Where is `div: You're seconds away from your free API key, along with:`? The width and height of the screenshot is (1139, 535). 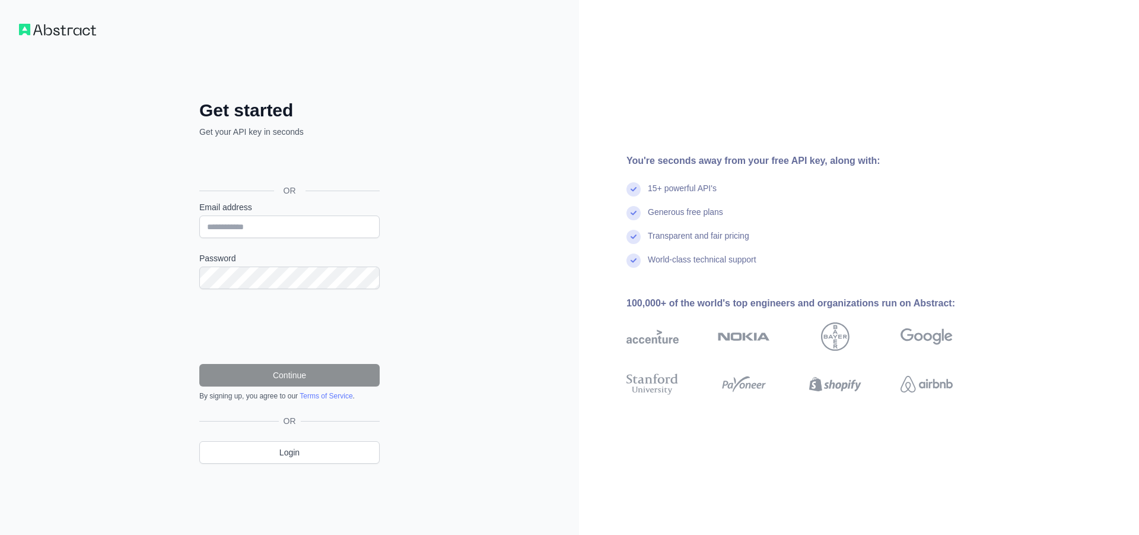
div: You're seconds away from your free API key, along with: is located at coordinates (809, 161).